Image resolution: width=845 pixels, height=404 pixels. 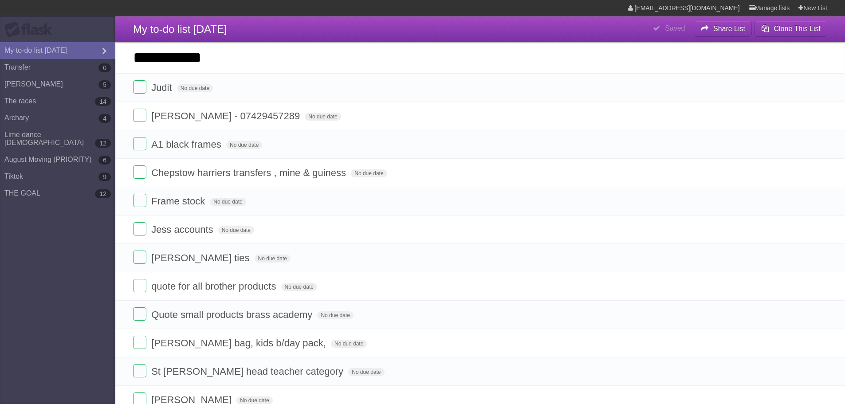 What do you see at coordinates (183, 229) in the screenshot?
I see `span: Jess accounts` at bounding box center [183, 229].